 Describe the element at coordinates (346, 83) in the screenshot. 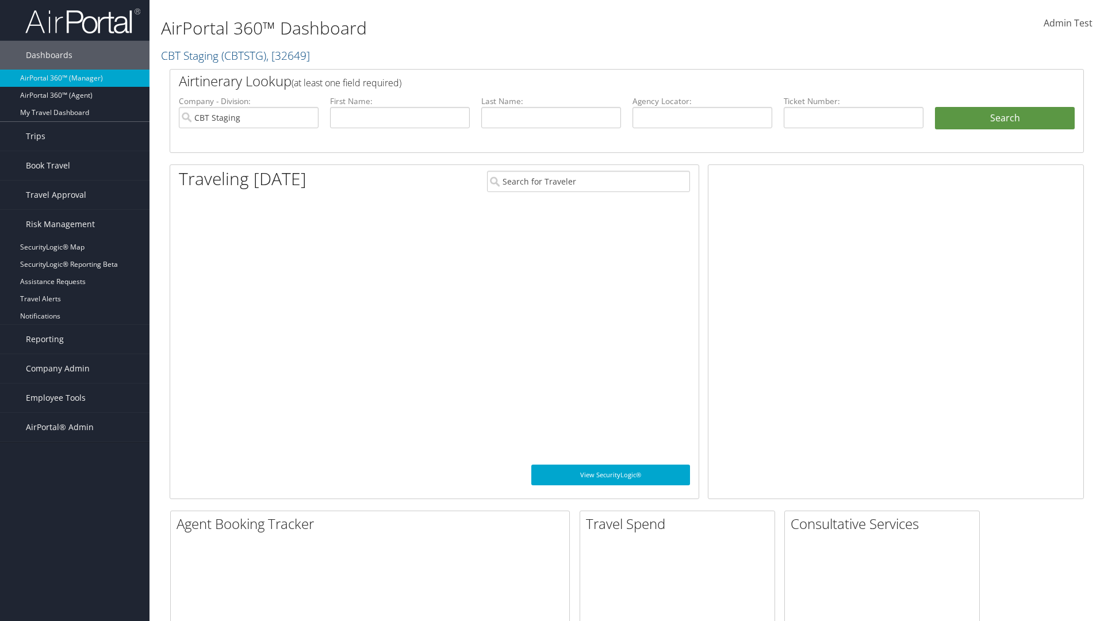

I see `span: (at least one field required)` at that location.